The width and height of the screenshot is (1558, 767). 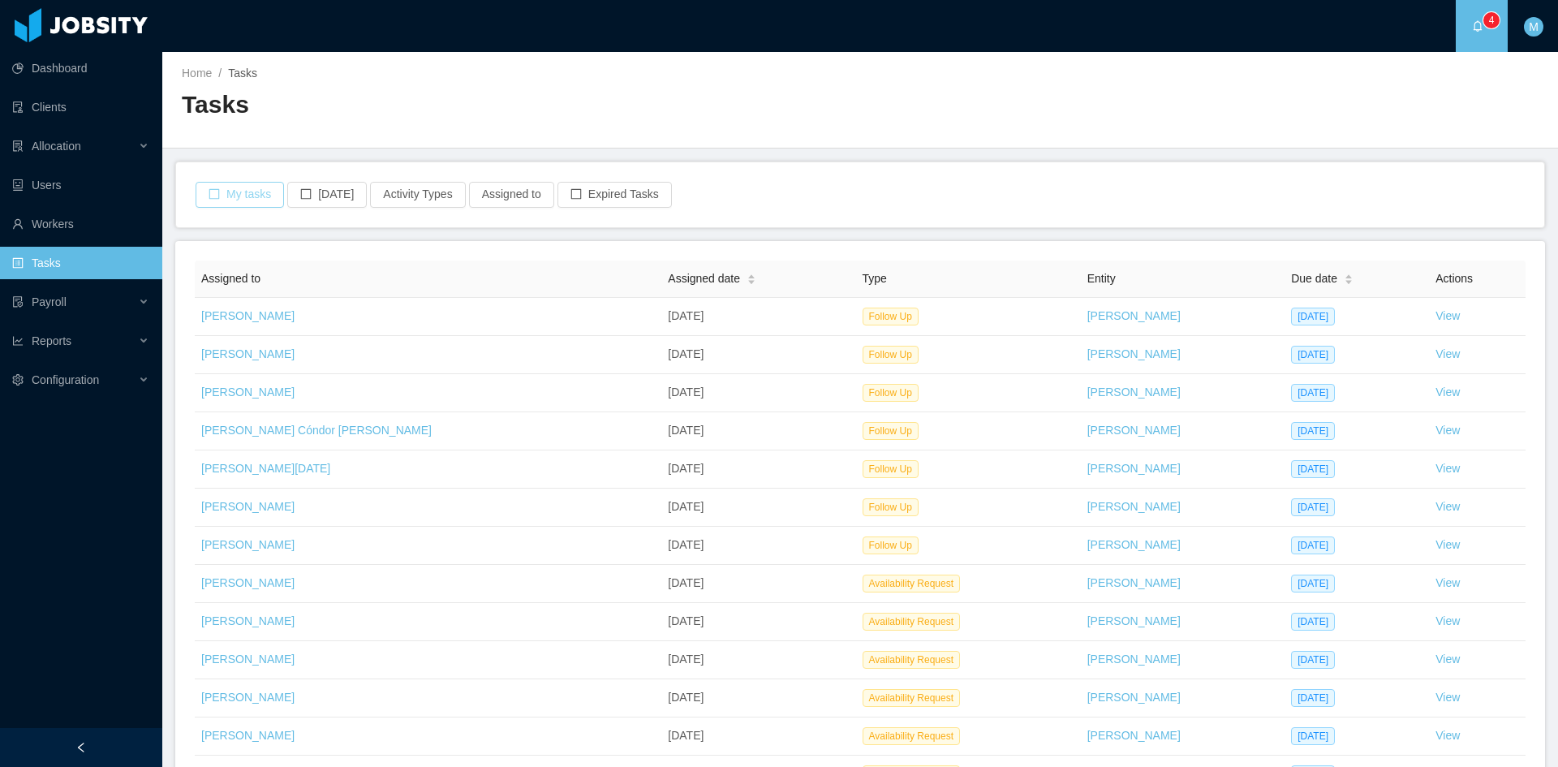 What do you see at coordinates (239, 195) in the screenshot?
I see `button: icon: borderMy tasks` at bounding box center [239, 195].